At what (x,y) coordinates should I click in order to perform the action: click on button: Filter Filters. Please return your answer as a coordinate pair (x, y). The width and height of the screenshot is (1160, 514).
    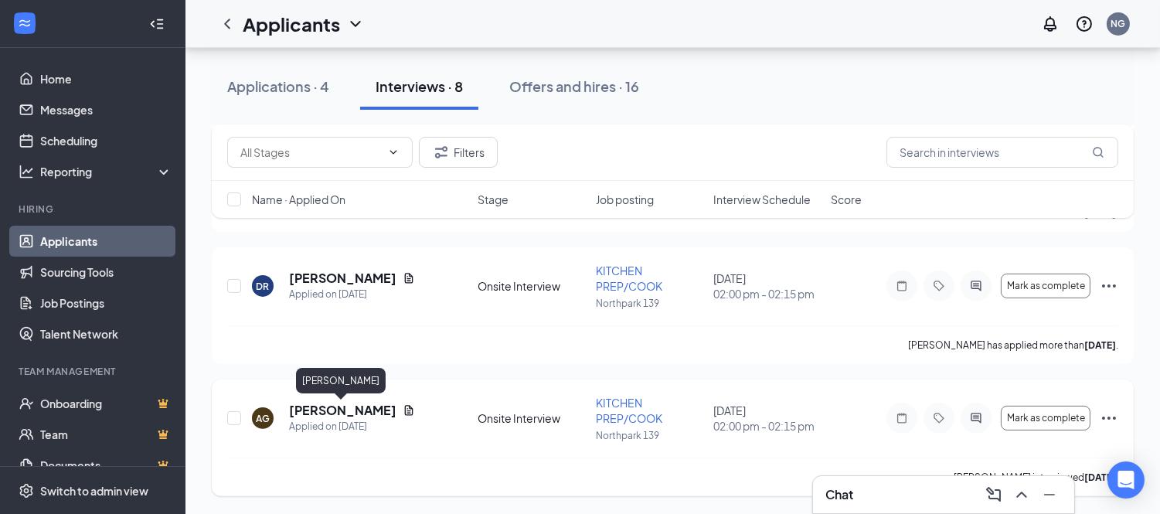
    Looking at the image, I should click on (458, 152).